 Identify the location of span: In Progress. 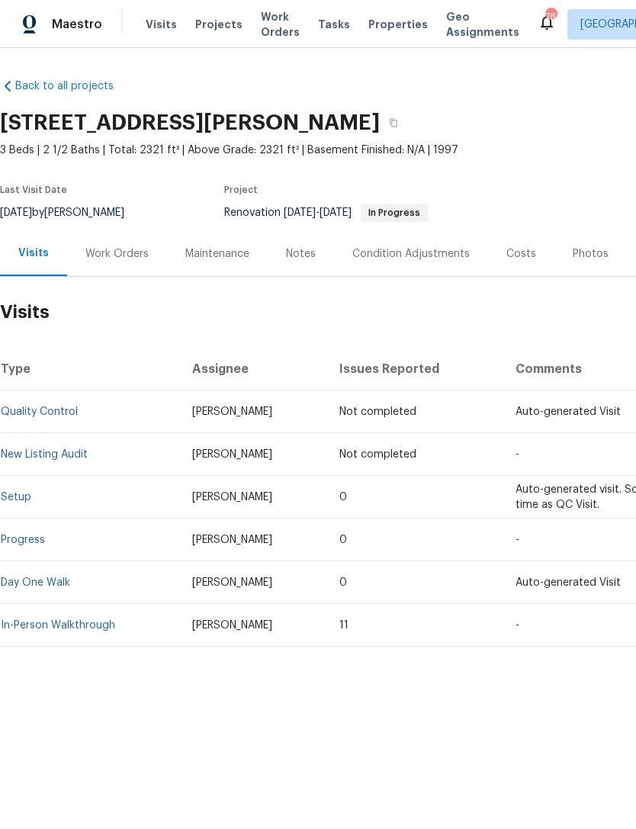
(394, 213).